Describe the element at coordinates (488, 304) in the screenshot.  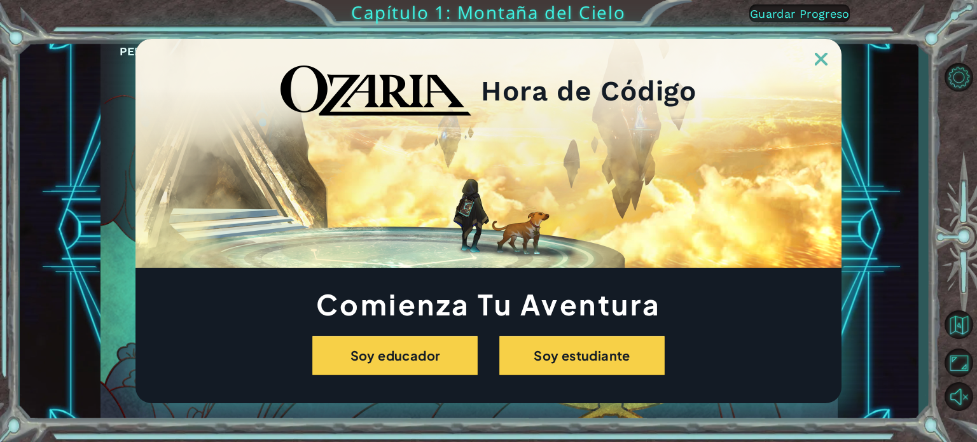
I see `h1: Comienza Tu Aventura` at that location.